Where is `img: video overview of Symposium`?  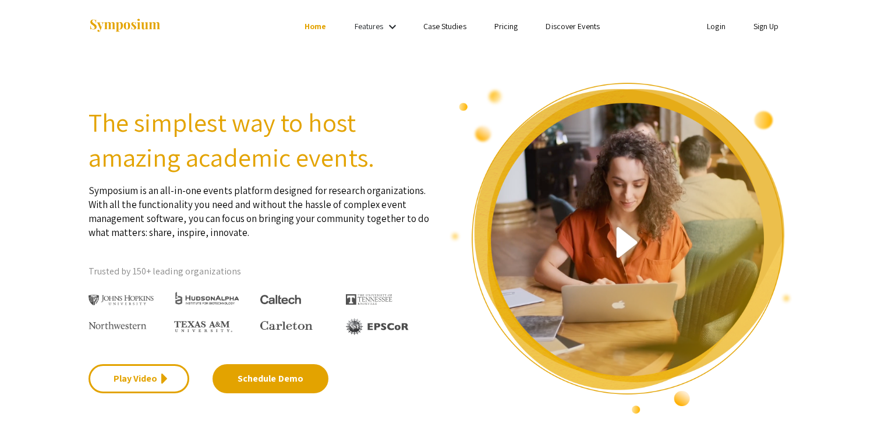
img: video overview of Symposium is located at coordinates (621, 248).